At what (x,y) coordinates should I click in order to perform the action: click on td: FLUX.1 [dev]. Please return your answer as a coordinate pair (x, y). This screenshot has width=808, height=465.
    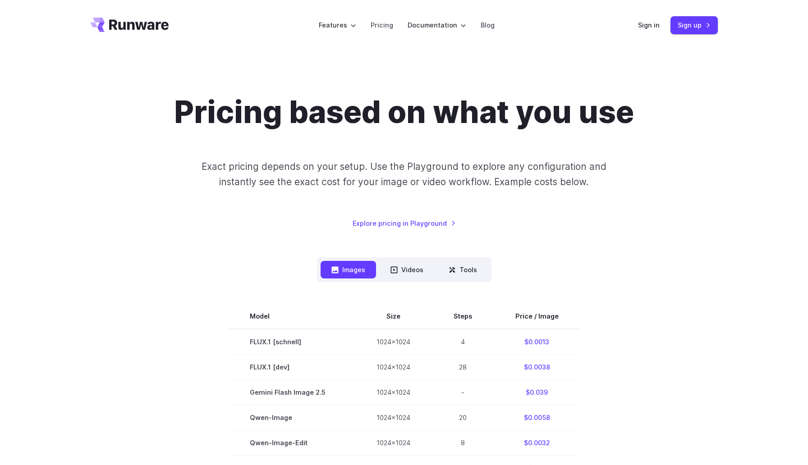
    Looking at the image, I should click on (291, 367).